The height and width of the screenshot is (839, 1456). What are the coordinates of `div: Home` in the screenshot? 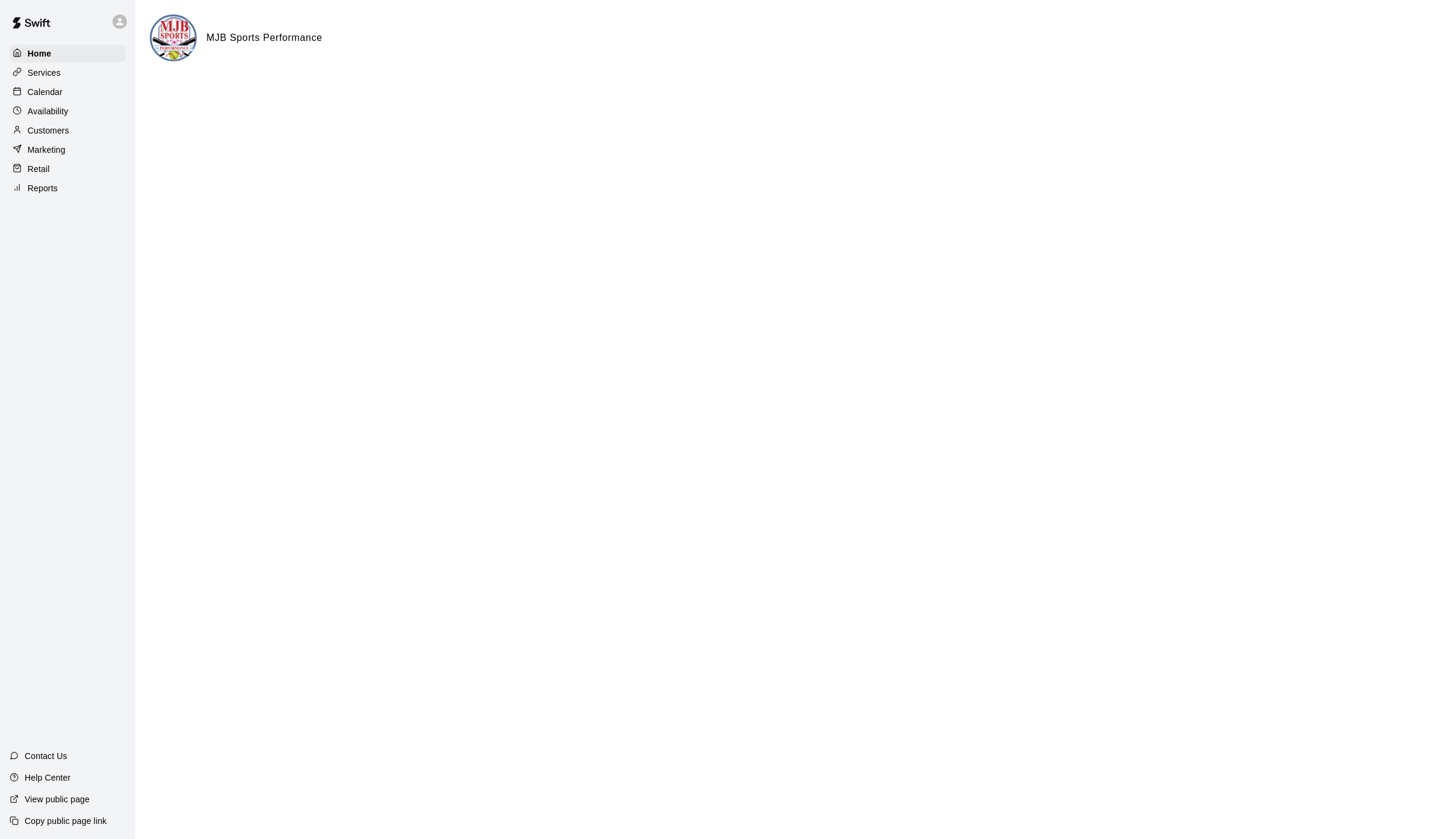 It's located at (67, 54).